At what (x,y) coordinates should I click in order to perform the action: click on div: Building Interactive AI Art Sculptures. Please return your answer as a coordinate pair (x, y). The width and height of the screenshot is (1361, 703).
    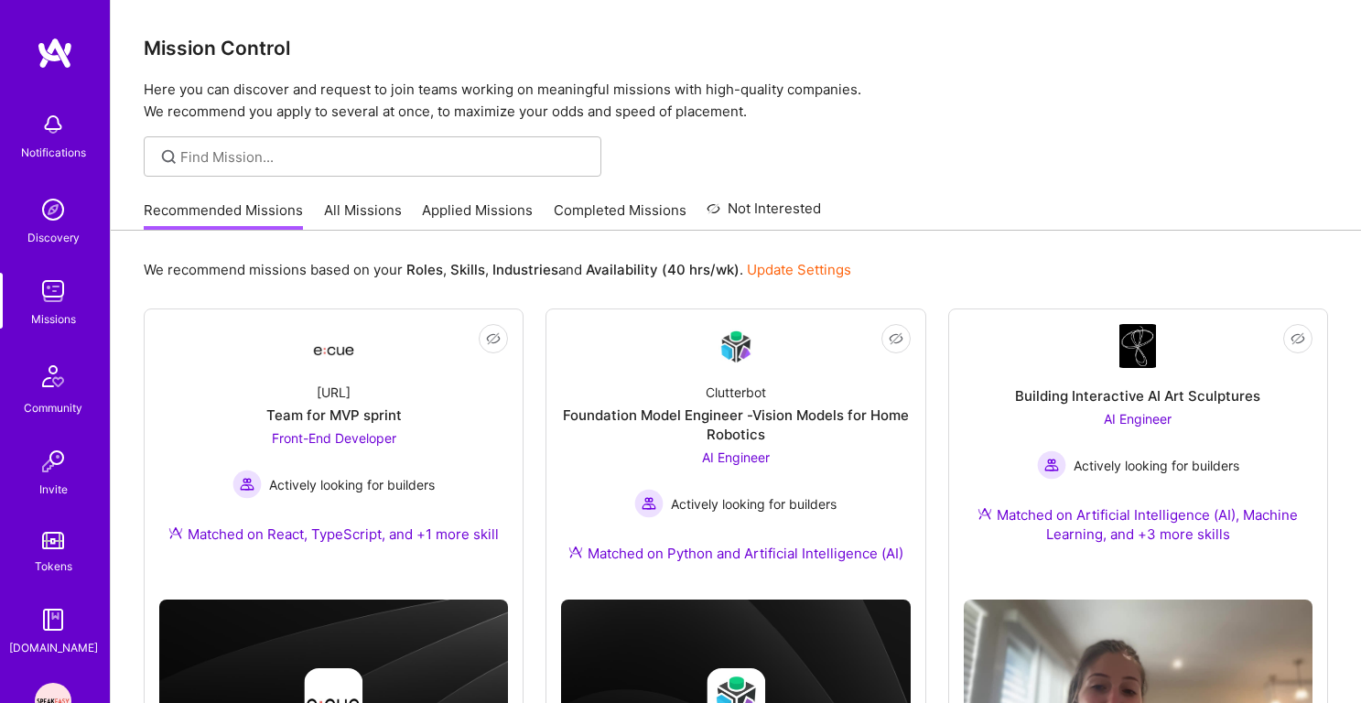
    Looking at the image, I should click on (1138, 395).